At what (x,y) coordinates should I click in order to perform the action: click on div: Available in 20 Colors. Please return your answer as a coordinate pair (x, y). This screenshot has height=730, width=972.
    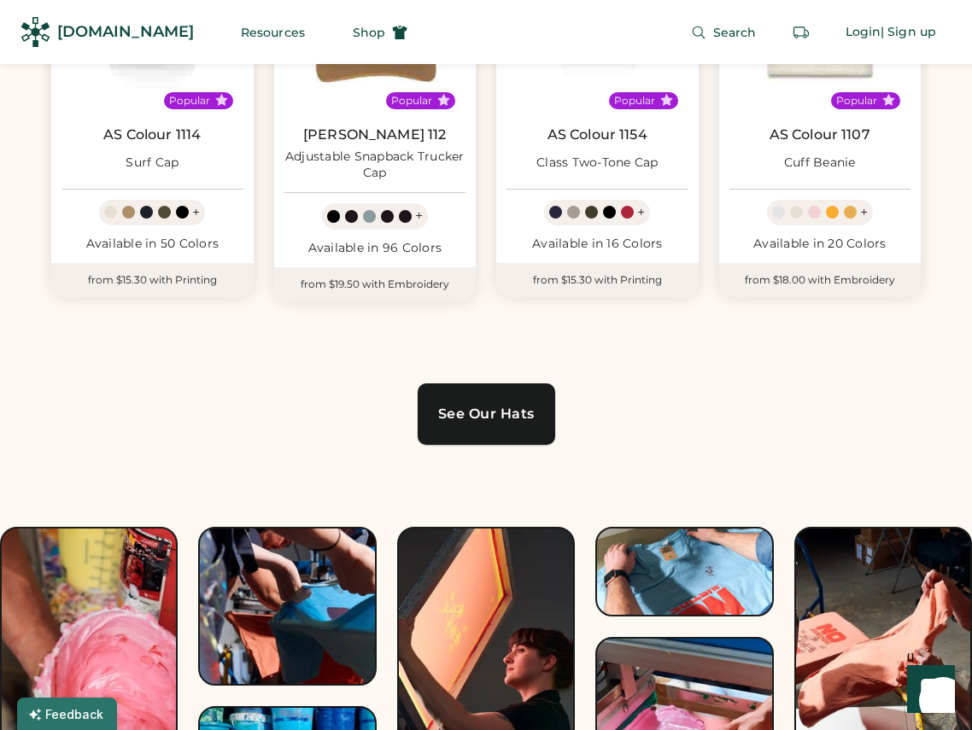
    Looking at the image, I should click on (820, 244).